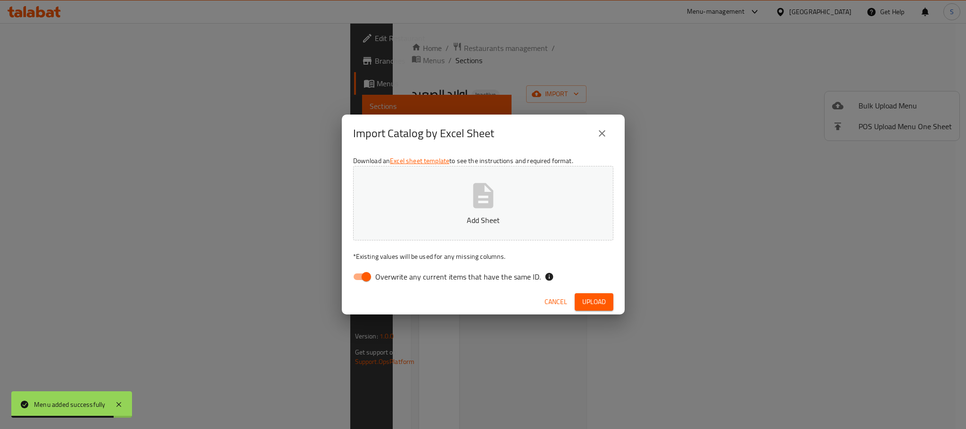 This screenshot has width=966, height=429. Describe the element at coordinates (483, 256) in the screenshot. I see `p: Existing values will be used for any missing columns.` at that location.